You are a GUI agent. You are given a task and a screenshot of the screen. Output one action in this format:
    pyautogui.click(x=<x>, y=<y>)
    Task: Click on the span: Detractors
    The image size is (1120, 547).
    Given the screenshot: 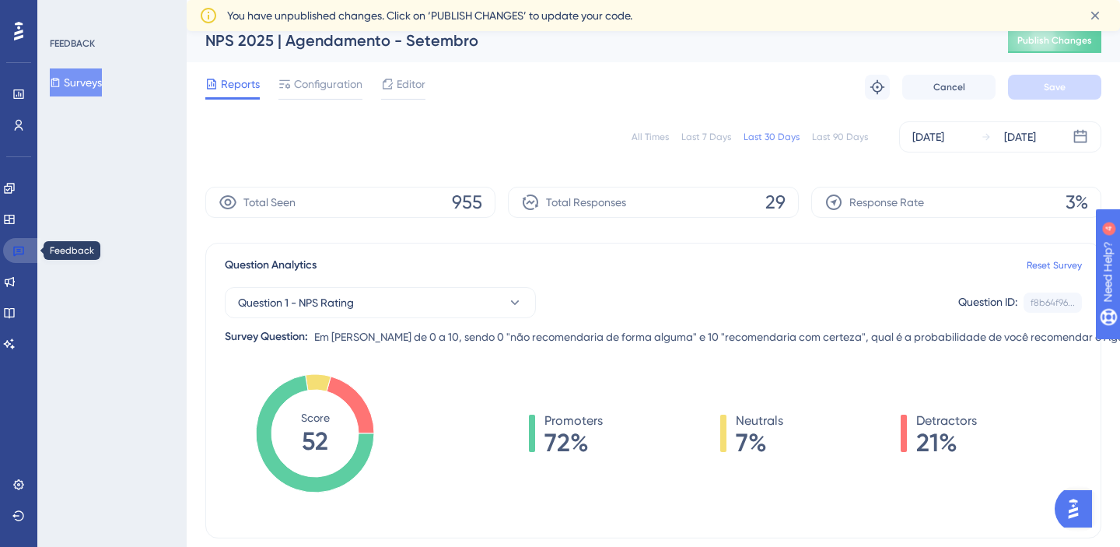 What is the action you would take?
    pyautogui.click(x=947, y=421)
    